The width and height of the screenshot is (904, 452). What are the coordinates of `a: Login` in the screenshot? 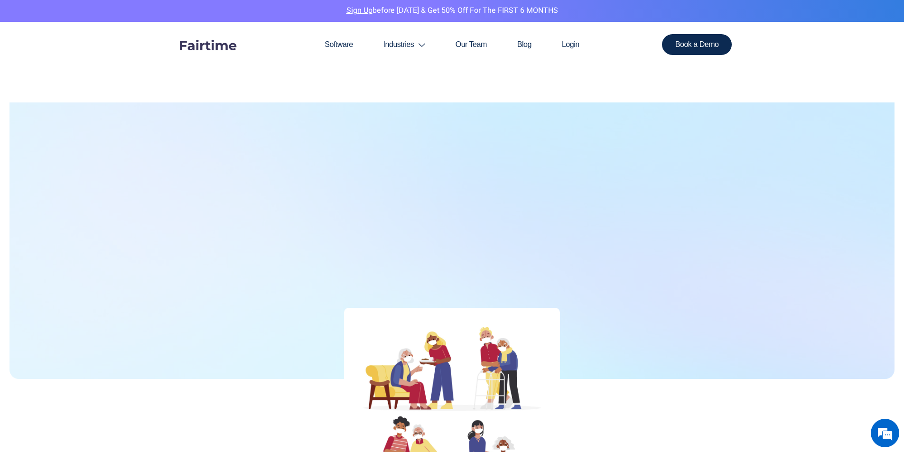 It's located at (571, 45).